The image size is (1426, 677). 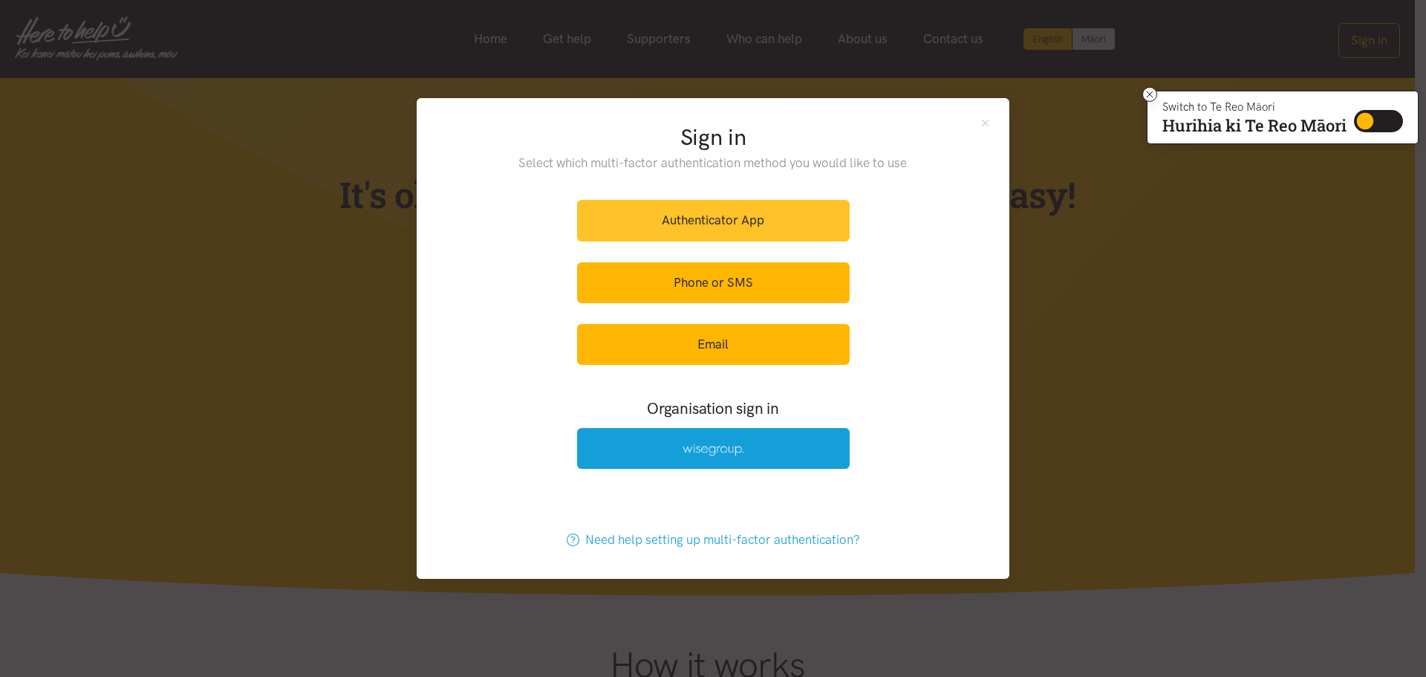 What do you see at coordinates (713, 282) in the screenshot?
I see `a: Phone or SMS` at bounding box center [713, 282].